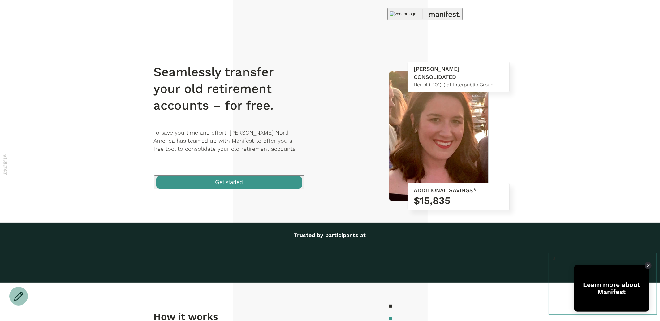  What do you see at coordinates (459, 85) in the screenshot?
I see `div: Her old 401(k) at Interpublic Group` at bounding box center [459, 85].